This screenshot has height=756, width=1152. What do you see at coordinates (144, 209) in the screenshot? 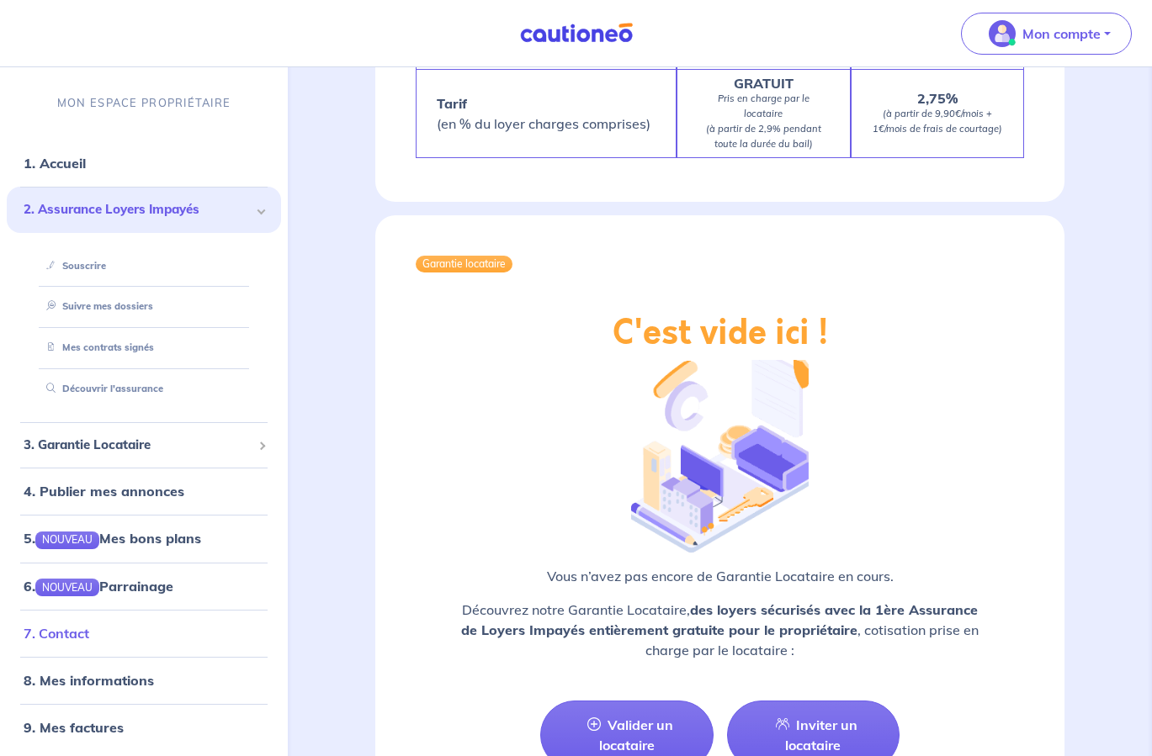
I see `div: 2. Assurance Loyers Impayés` at bounding box center [144, 209].